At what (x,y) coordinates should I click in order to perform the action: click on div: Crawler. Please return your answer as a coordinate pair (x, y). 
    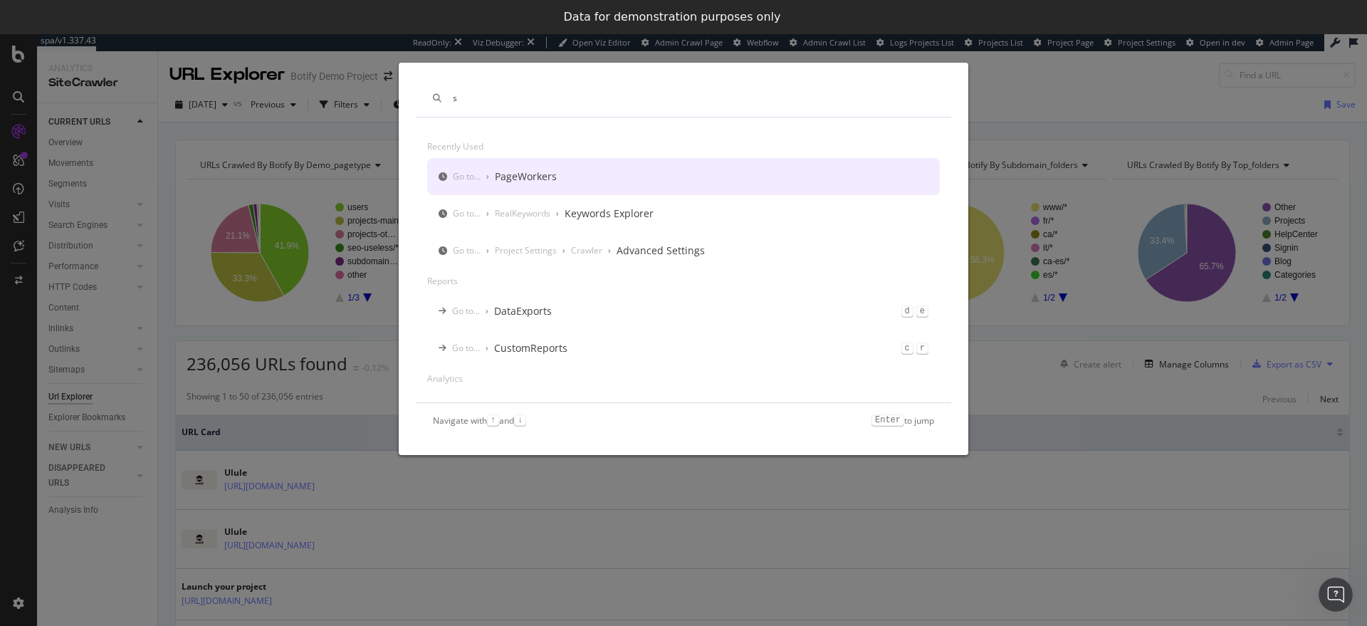
    Looking at the image, I should click on (587, 250).